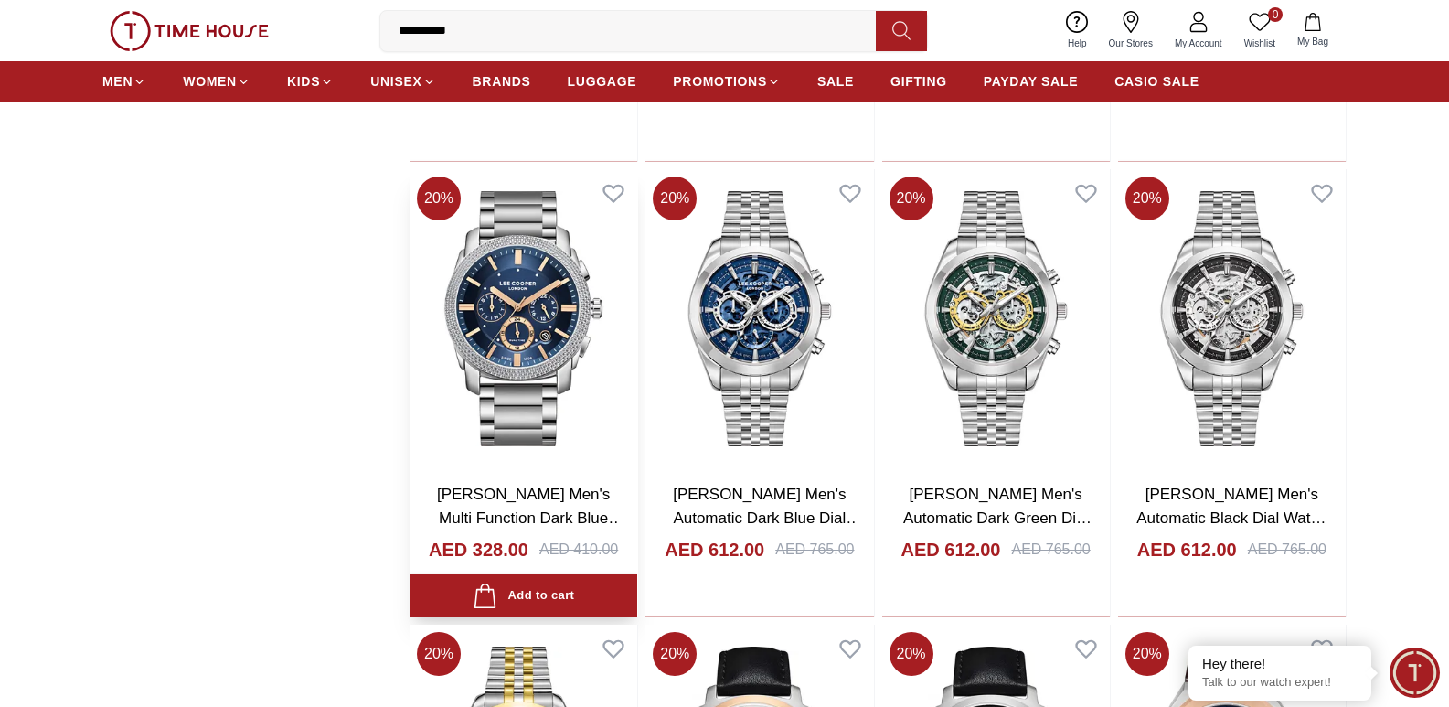 The image size is (1449, 707). What do you see at coordinates (996, 319) in the screenshot?
I see `img: Lee Cooper Men's Automatic Dark Green Dial Watch - LC08176.370` at bounding box center [996, 319].